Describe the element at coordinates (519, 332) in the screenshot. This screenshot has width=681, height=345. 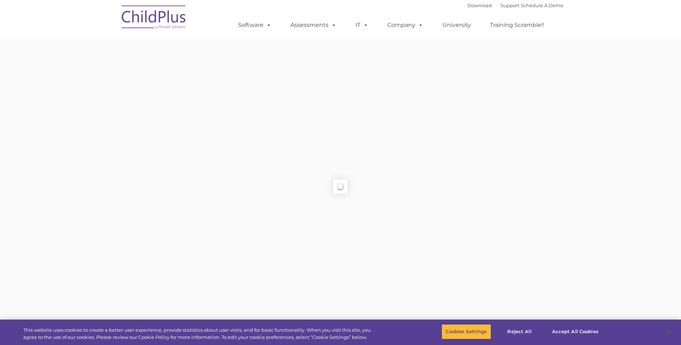
I see `button: Reject All` at that location.